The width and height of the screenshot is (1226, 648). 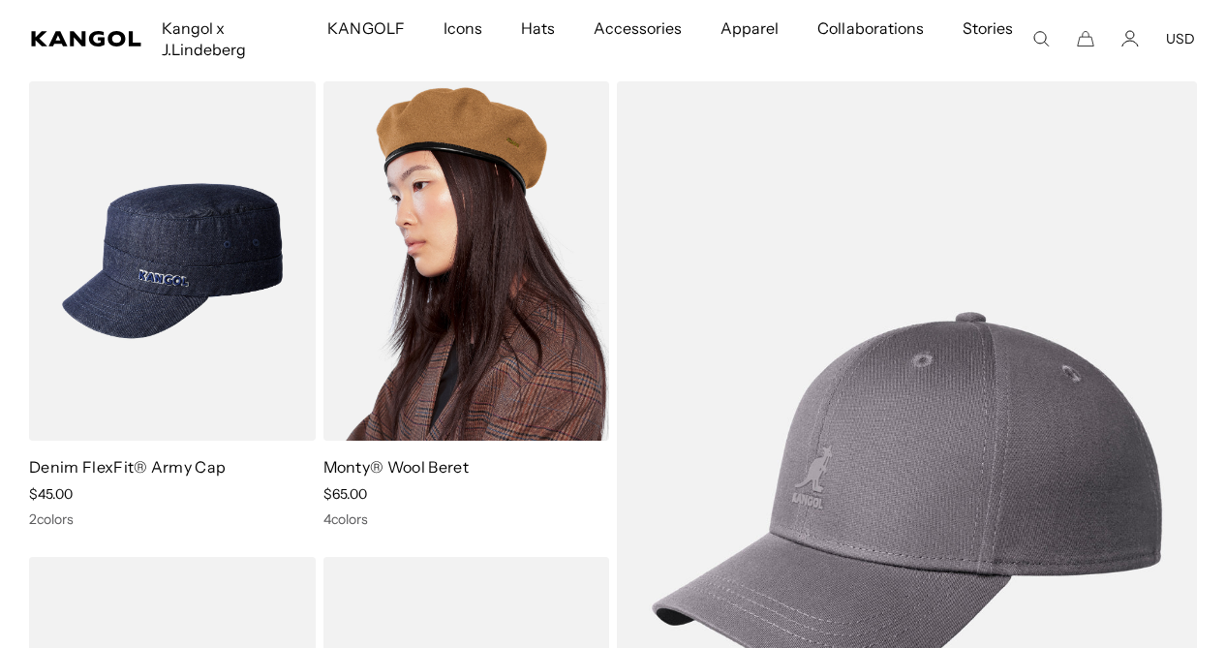 I want to click on span: $65.00, so click(x=345, y=494).